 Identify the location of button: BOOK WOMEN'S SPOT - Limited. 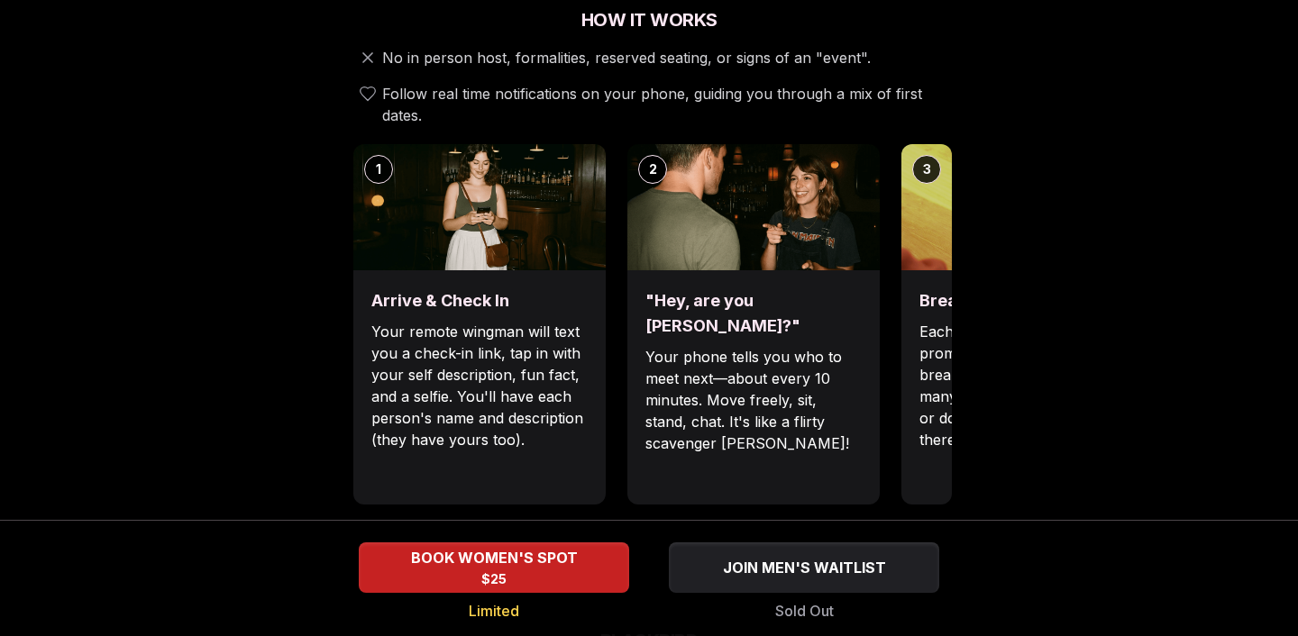
(494, 568).